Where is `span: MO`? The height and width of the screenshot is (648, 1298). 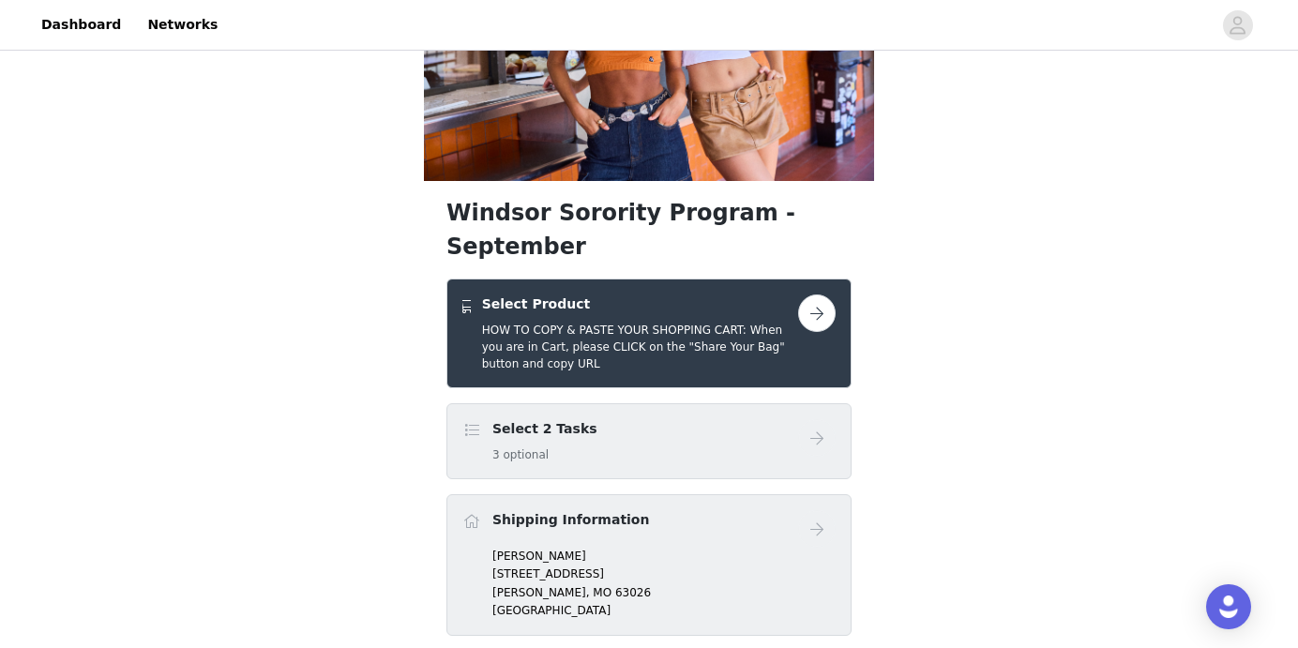 span: MO is located at coordinates (602, 593).